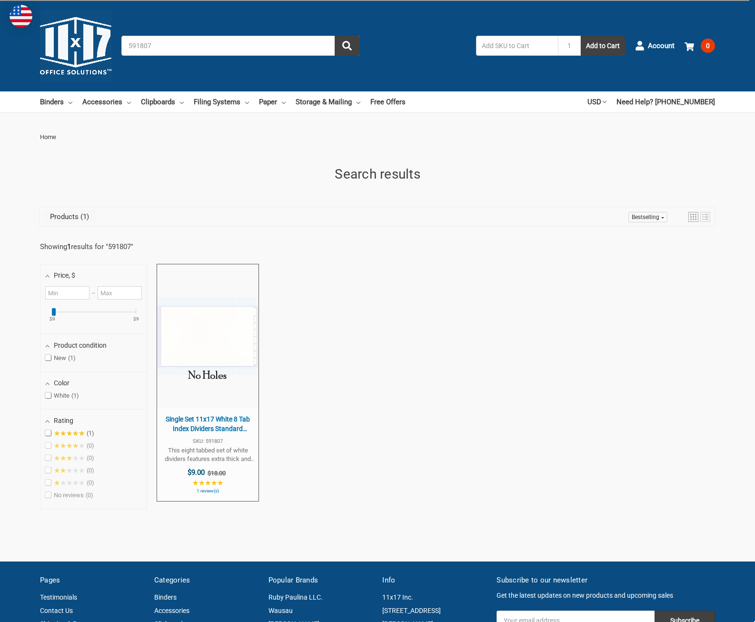 The width and height of the screenshot is (755, 622). Describe the element at coordinates (705, 217) in the screenshot. I see `a: View list mode` at that location.